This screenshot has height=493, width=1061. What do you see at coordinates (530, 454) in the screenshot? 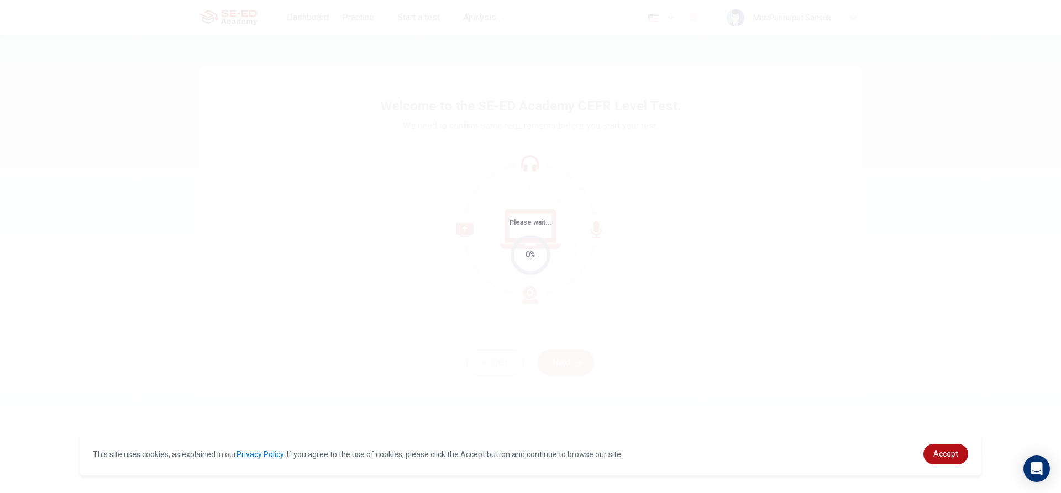
I see `div: cookieconsent` at bounding box center [530, 454].